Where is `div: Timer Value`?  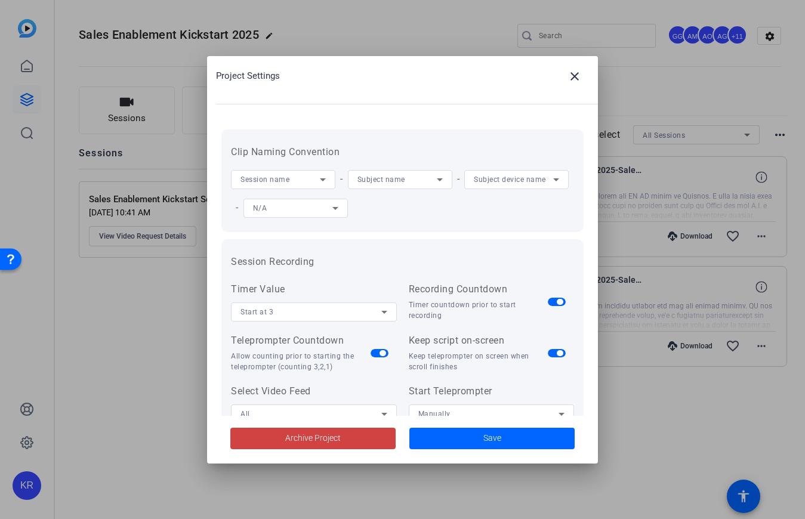
div: Timer Value is located at coordinates (314, 289).